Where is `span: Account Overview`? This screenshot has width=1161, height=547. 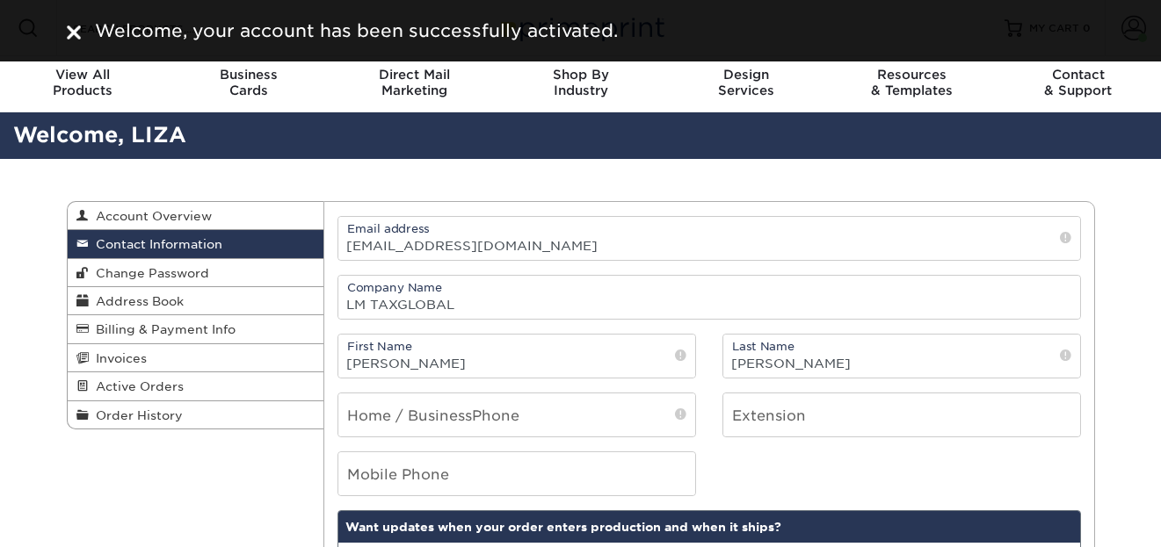 span: Account Overview is located at coordinates (150, 216).